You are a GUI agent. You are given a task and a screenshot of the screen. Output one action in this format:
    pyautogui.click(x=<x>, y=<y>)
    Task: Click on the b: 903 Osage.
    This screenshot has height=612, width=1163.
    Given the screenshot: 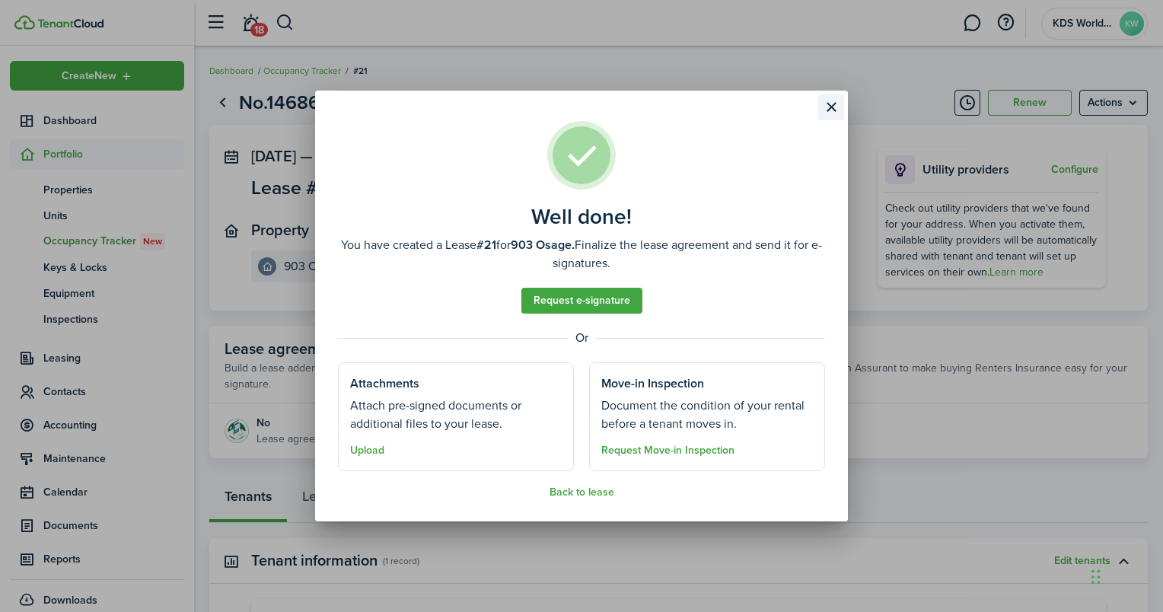 What is the action you would take?
    pyautogui.click(x=543, y=244)
    